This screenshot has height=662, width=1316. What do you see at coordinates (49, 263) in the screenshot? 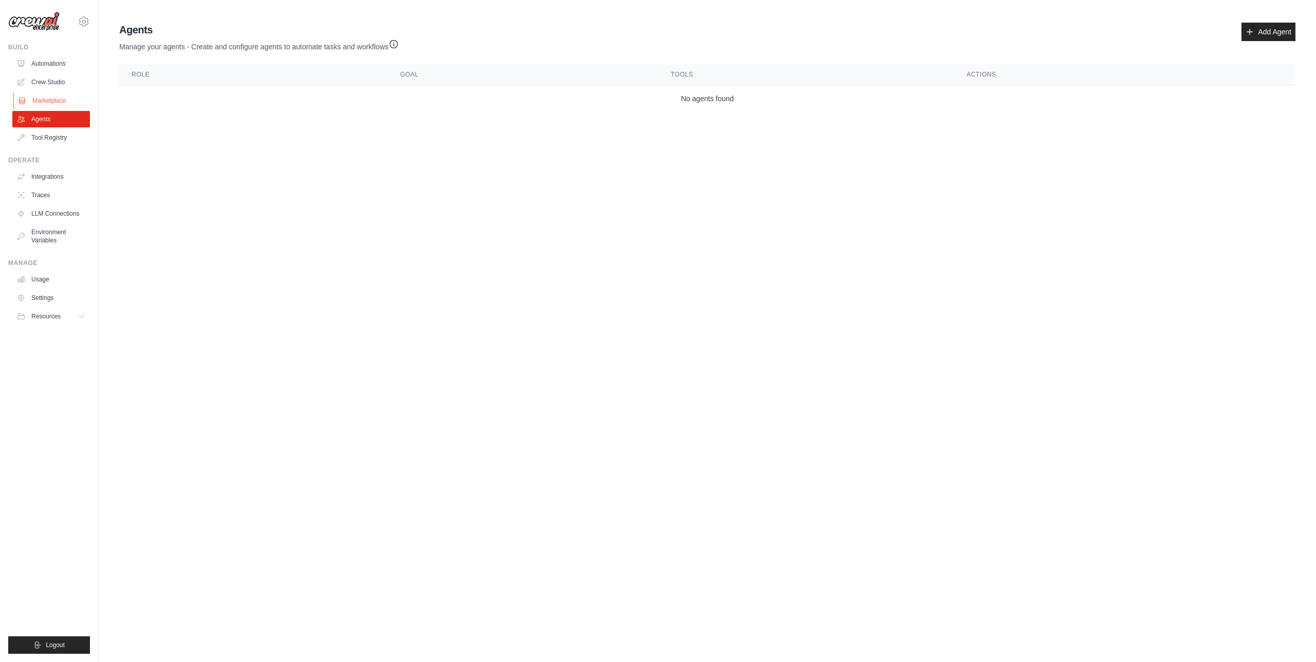
I see `div: Manage` at bounding box center [49, 263].